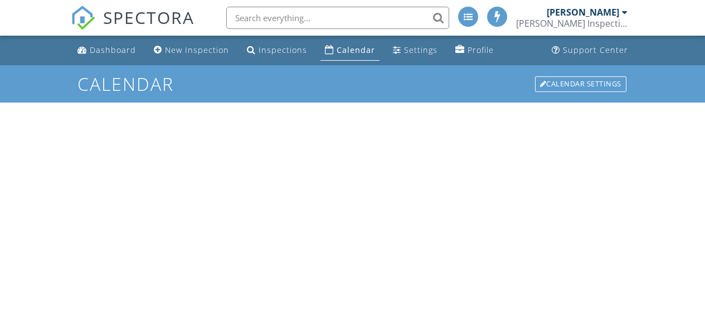 This screenshot has width=705, height=326. Describe the element at coordinates (106, 50) in the screenshot. I see `a: Dashboard` at that location.